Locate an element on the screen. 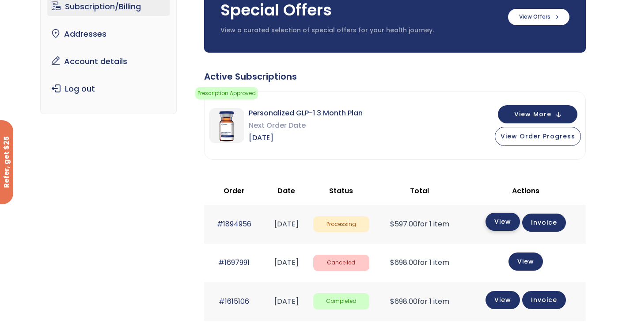  span: Processing is located at coordinates (341, 224).